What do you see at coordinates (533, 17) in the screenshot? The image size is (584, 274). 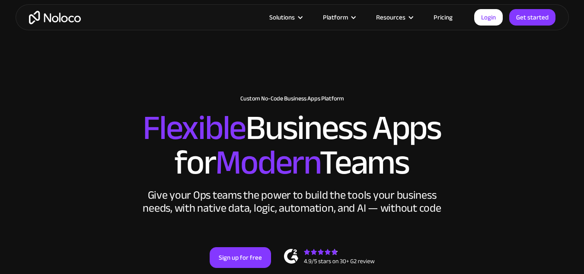 I see `a: Get started` at bounding box center [533, 17].